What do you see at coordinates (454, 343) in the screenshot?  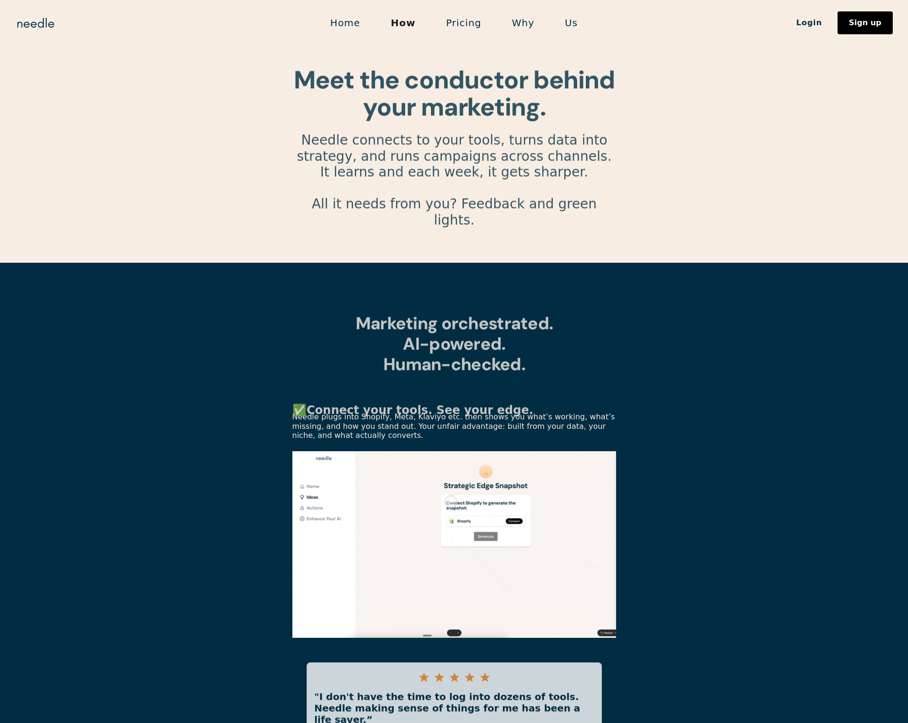 I see `strong: Marketing orchestrated. AI-powered. Human-checked.` at bounding box center [454, 343].